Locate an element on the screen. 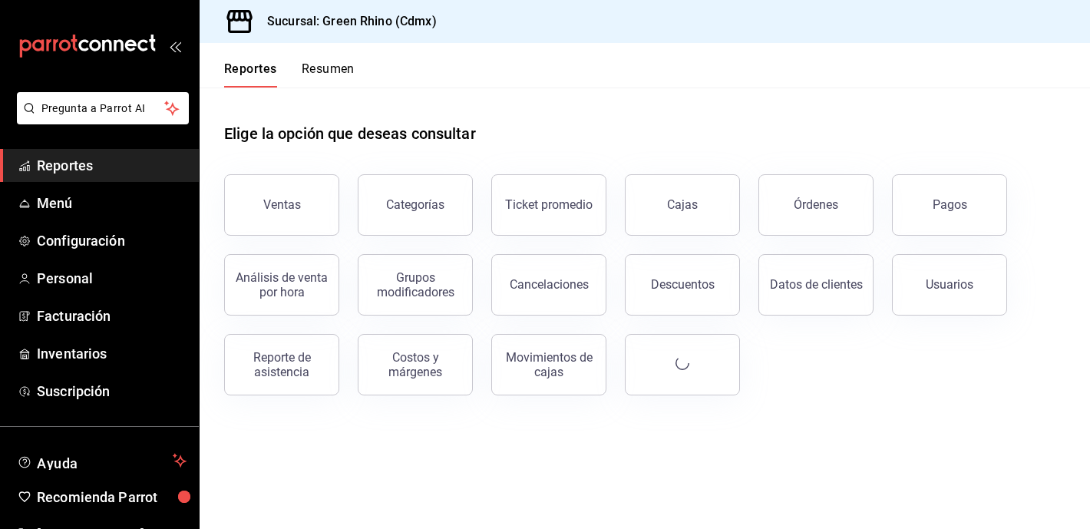  span: Menú is located at coordinates (111, 203).